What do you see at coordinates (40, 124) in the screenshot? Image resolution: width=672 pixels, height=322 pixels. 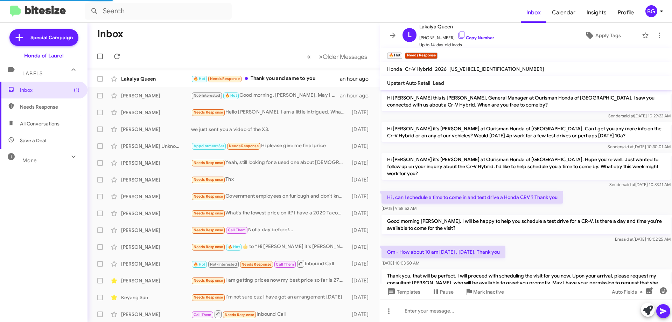 I see `span: All Conversations` at bounding box center [40, 124].